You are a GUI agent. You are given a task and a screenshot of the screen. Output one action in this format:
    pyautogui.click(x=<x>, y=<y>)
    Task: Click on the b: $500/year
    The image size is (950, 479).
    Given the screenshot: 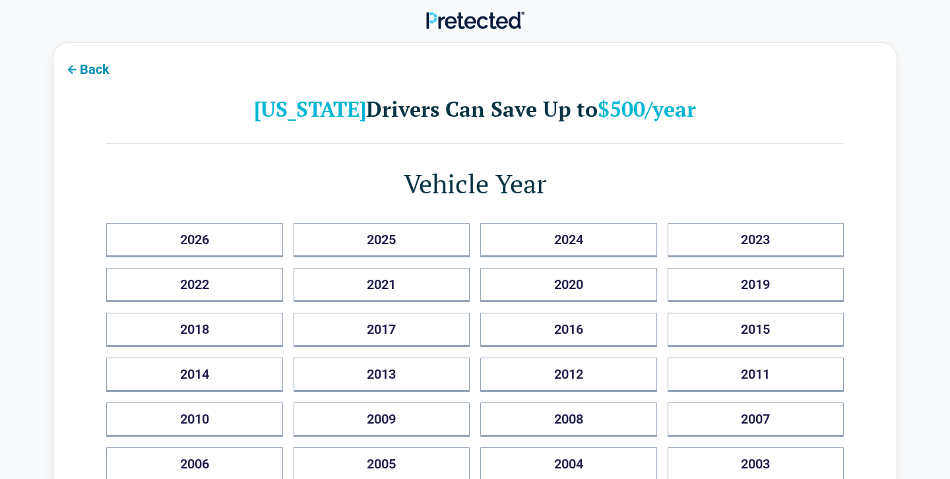 What is the action you would take?
    pyautogui.click(x=647, y=109)
    